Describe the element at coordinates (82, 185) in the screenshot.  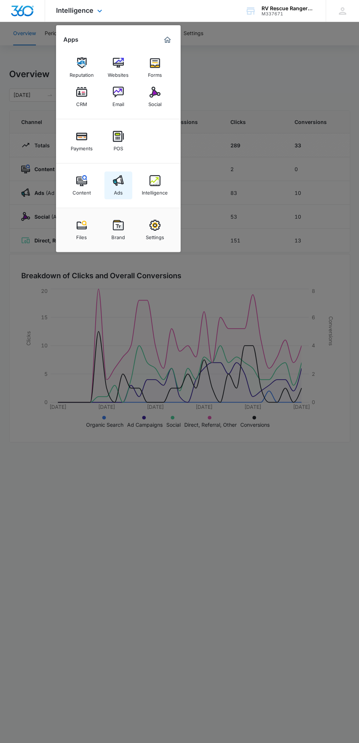
I see `a: Content` at that location.